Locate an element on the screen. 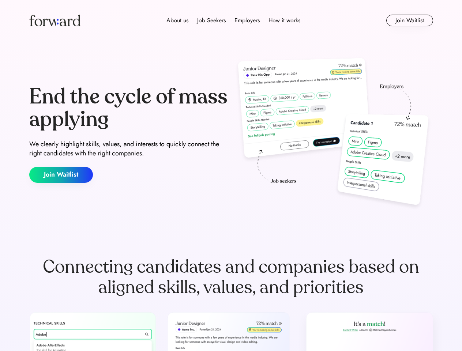 The width and height of the screenshot is (462, 351). img: hero-image.png is located at coordinates (334, 134).